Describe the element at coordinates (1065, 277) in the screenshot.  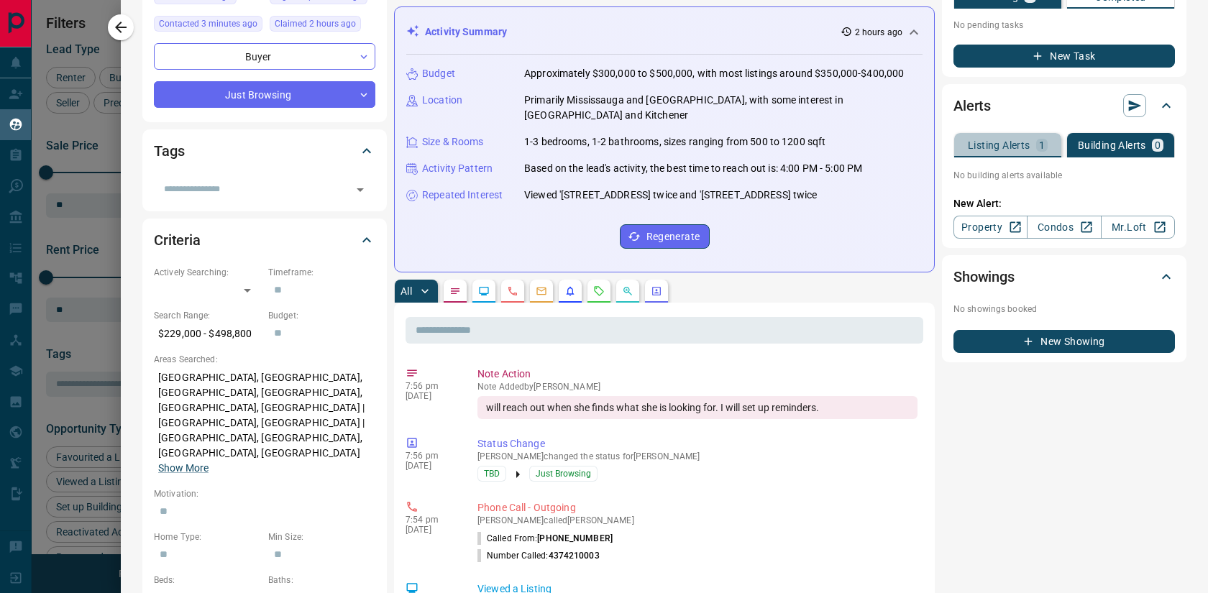
I see `div: Showings` at that location.